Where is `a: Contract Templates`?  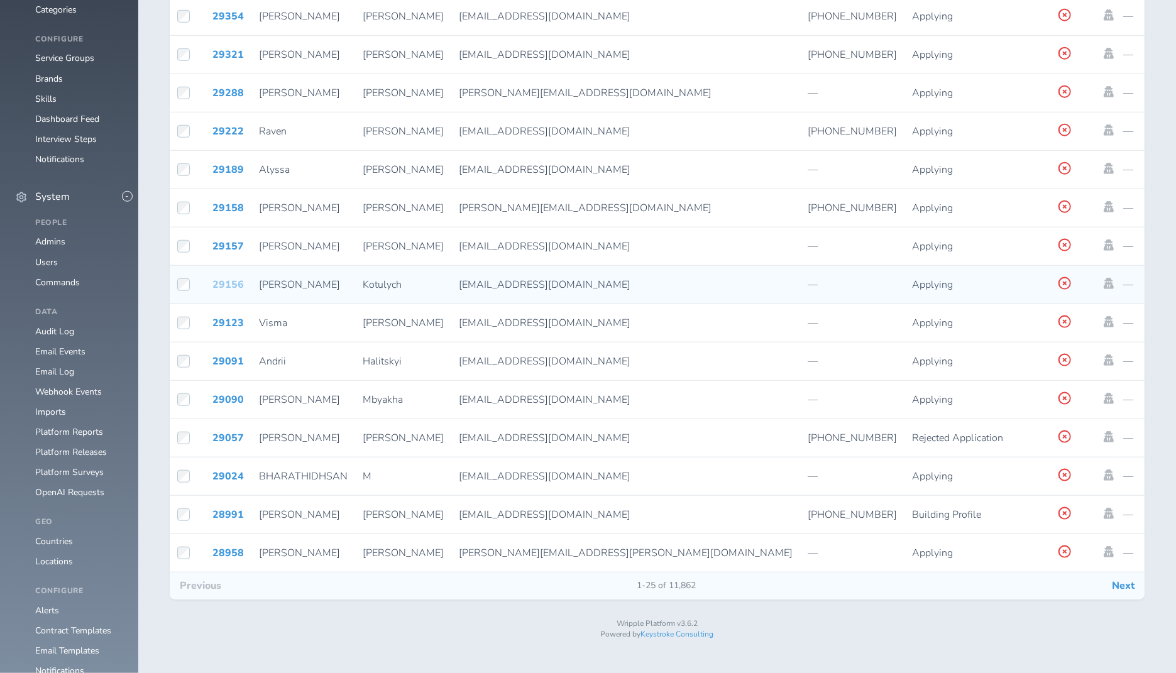 a: Contract Templates is located at coordinates (73, 630).